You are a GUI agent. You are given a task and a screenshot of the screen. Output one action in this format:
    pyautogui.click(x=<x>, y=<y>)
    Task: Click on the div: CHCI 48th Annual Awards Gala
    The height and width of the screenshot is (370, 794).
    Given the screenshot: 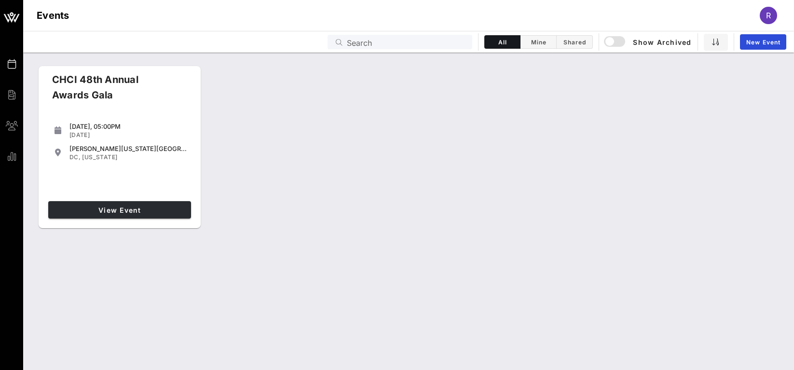 What is the action you would take?
    pyautogui.click(x=112, y=91)
    